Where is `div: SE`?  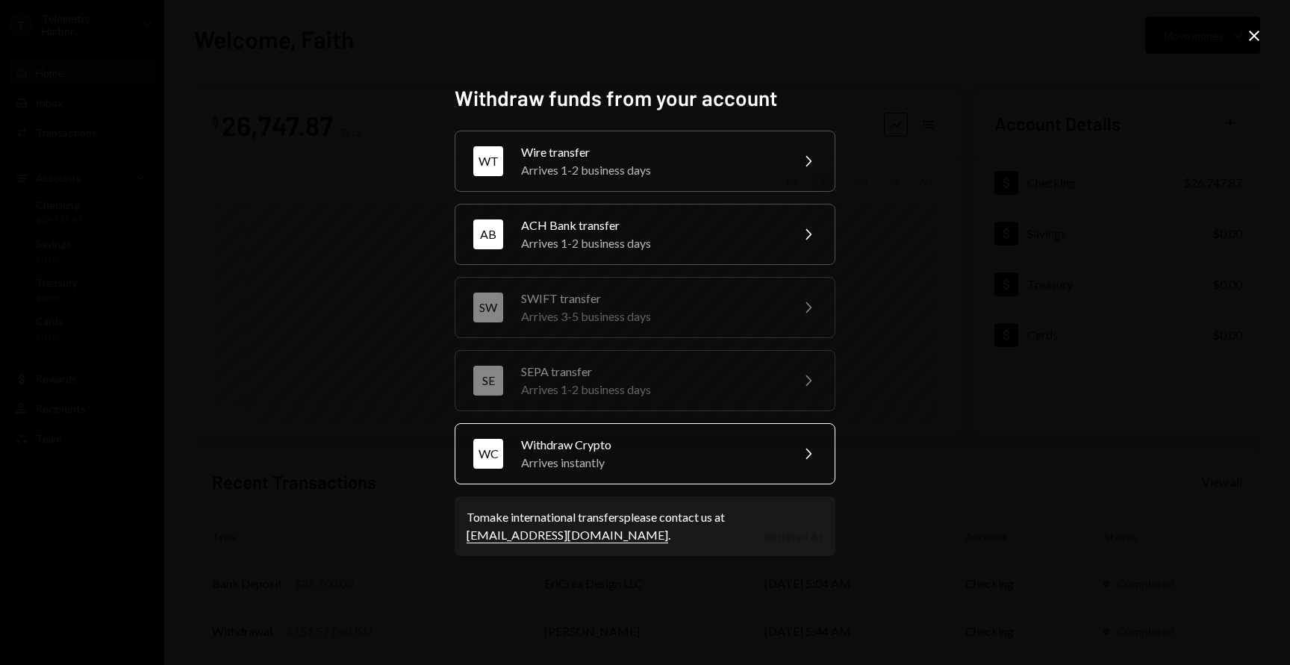 div: SE is located at coordinates (488, 381).